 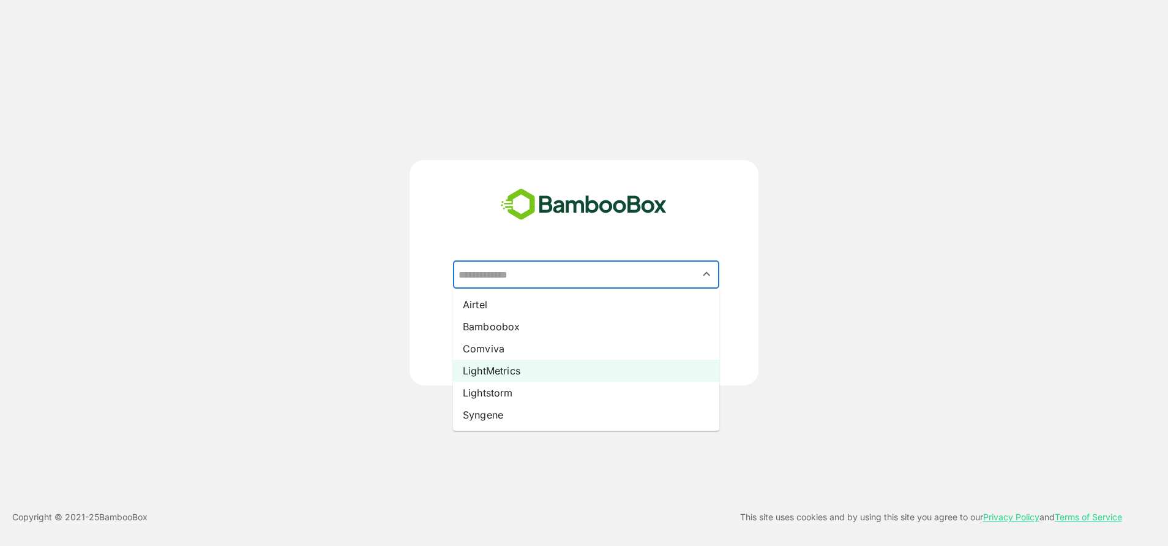 I want to click on p: This site uses cookies and by using this site you agree to our and, so click(x=931, y=517).